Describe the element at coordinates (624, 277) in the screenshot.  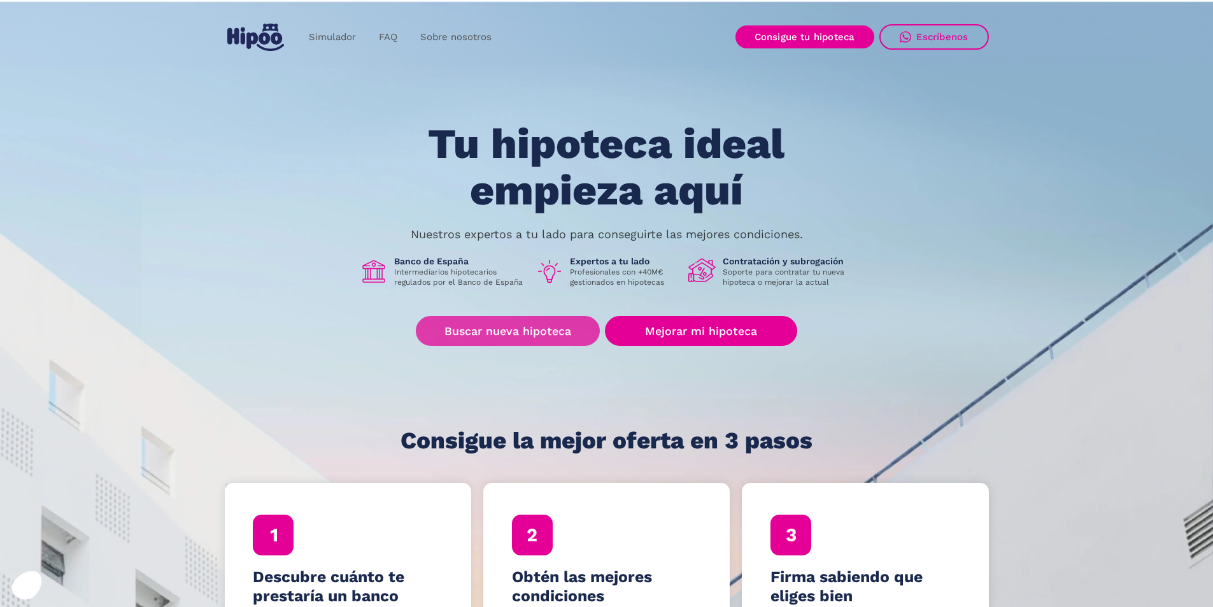
I see `p: Profesionales con +40M€ gestionados en hipotecas` at that location.